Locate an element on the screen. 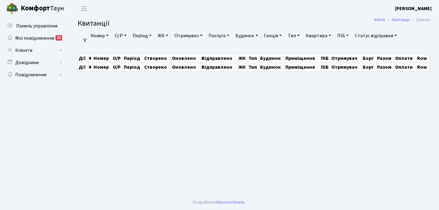 Image resolution: width=439 pixels, height=210 pixels. div: 12 is located at coordinates (59, 38).